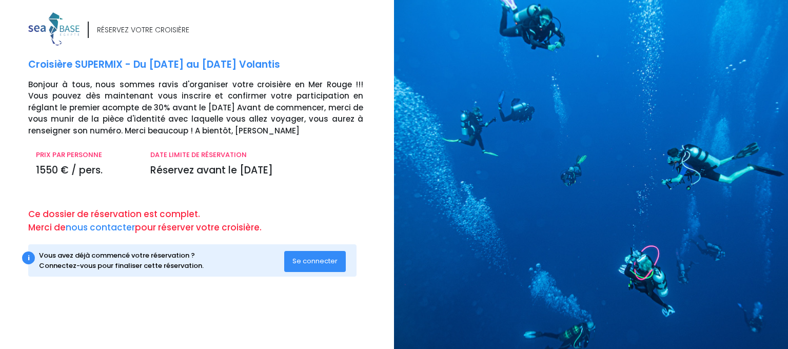  I want to click on div: i, so click(28, 257).